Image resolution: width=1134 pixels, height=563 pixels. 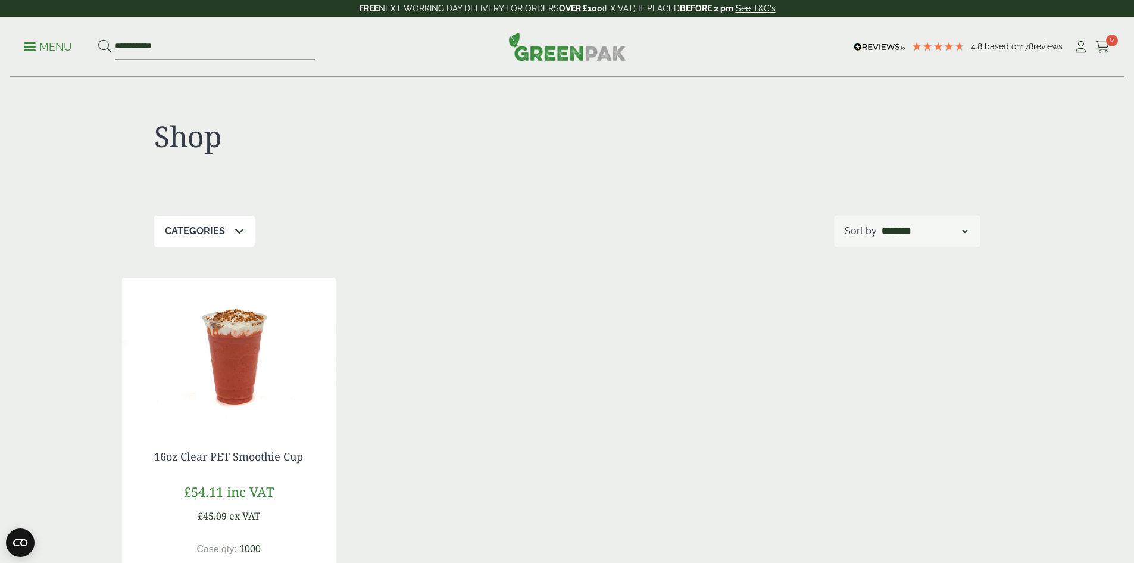 I want to click on span: reviews, so click(x=1048, y=46).